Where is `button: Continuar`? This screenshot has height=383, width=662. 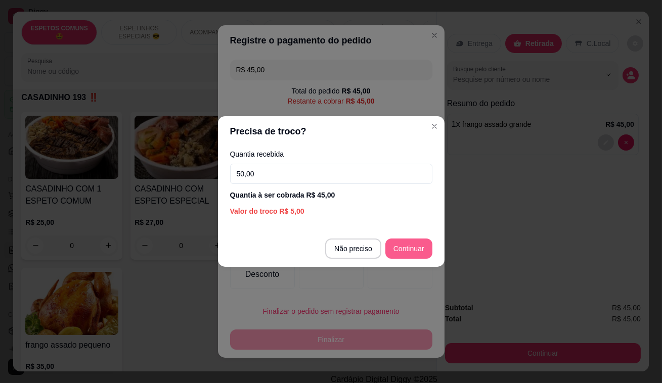 button: Continuar is located at coordinates (408, 249).